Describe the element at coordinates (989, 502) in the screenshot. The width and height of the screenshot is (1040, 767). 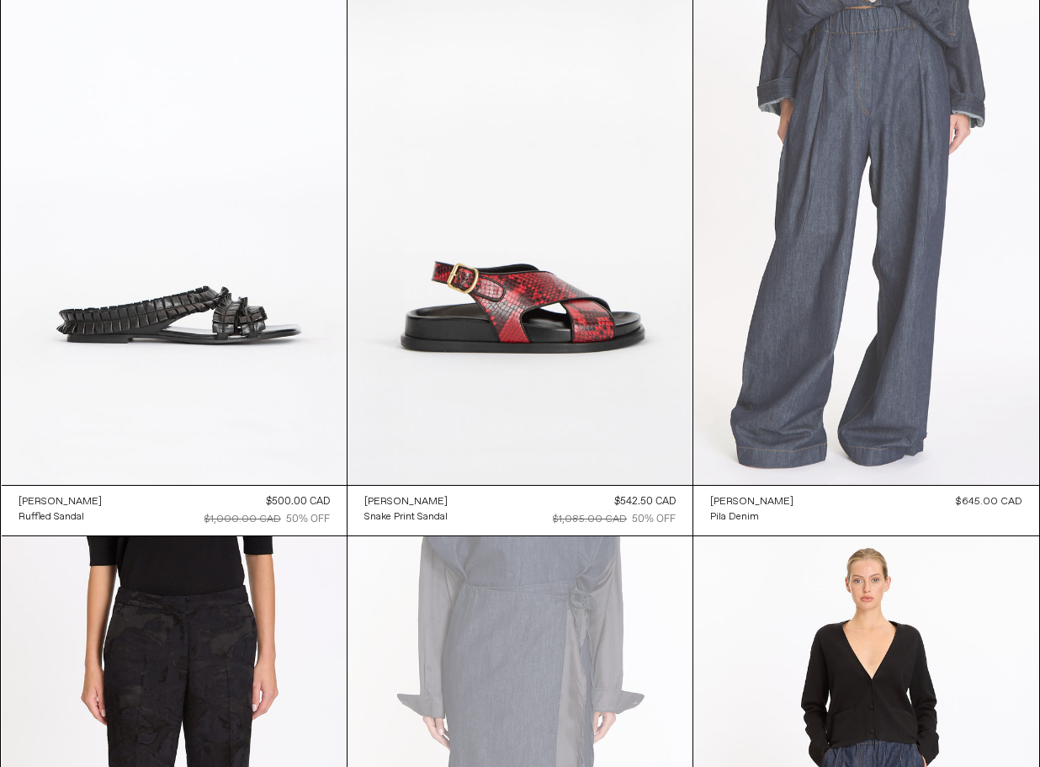
I see `div: $645.00 CAD` at that location.